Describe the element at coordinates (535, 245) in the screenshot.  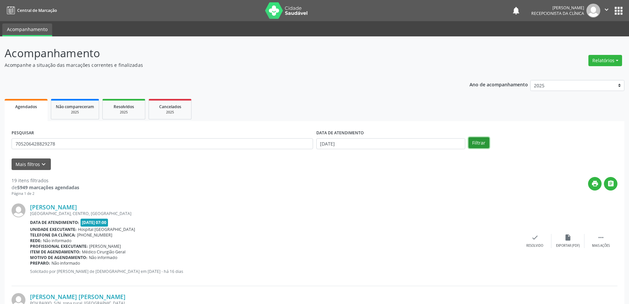
I see `div: Resolvido` at that location.